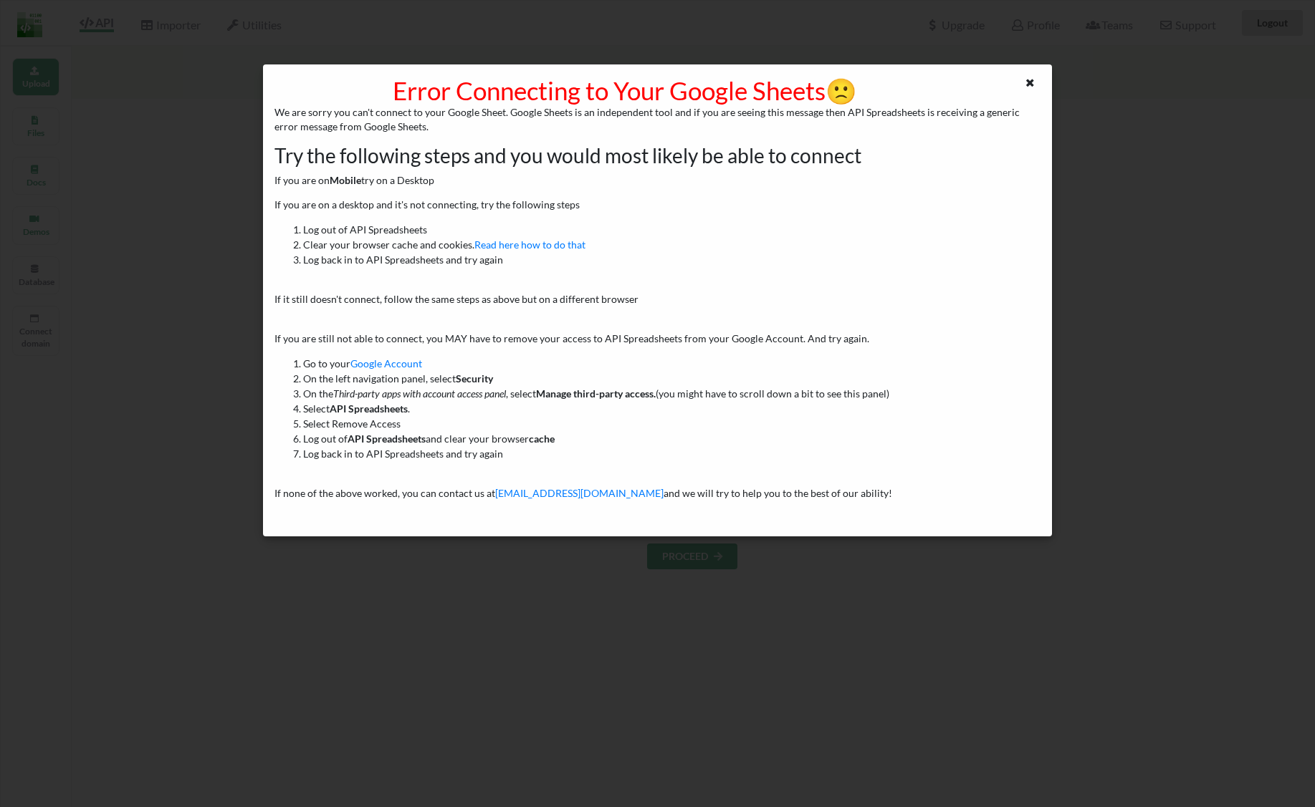  Describe the element at coordinates (345, 180) in the screenshot. I see `b: Mobile` at that location.